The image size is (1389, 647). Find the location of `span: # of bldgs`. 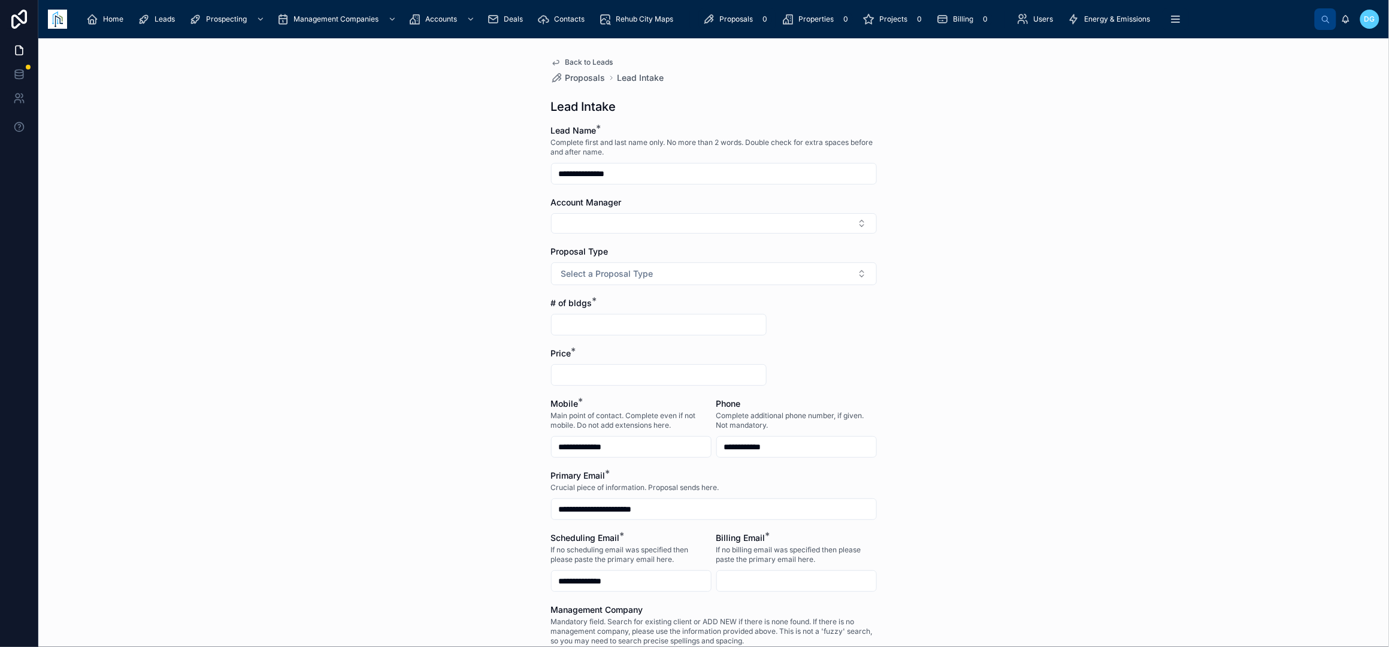

span: # of bldgs is located at coordinates (571, 302).